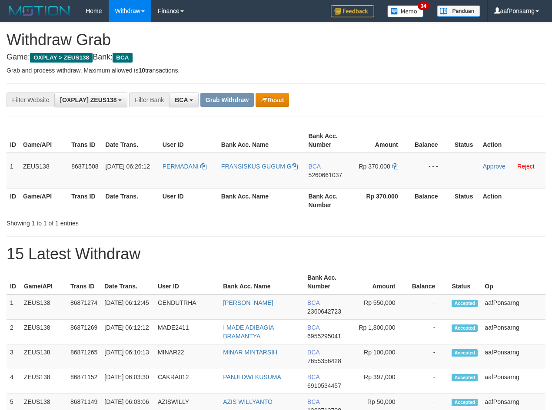 This screenshot has height=410, width=552. What do you see at coordinates (13, 332) in the screenshot?
I see `td: 2` at bounding box center [13, 332].